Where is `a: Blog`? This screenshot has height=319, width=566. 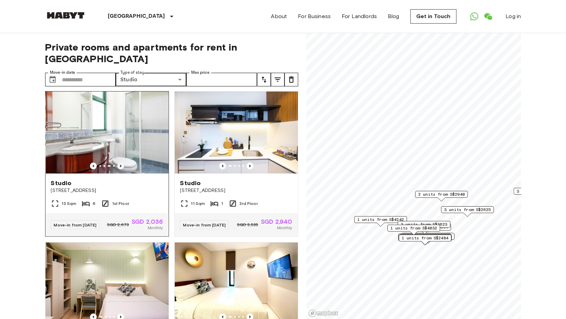
a: Blog is located at coordinates (393, 16).